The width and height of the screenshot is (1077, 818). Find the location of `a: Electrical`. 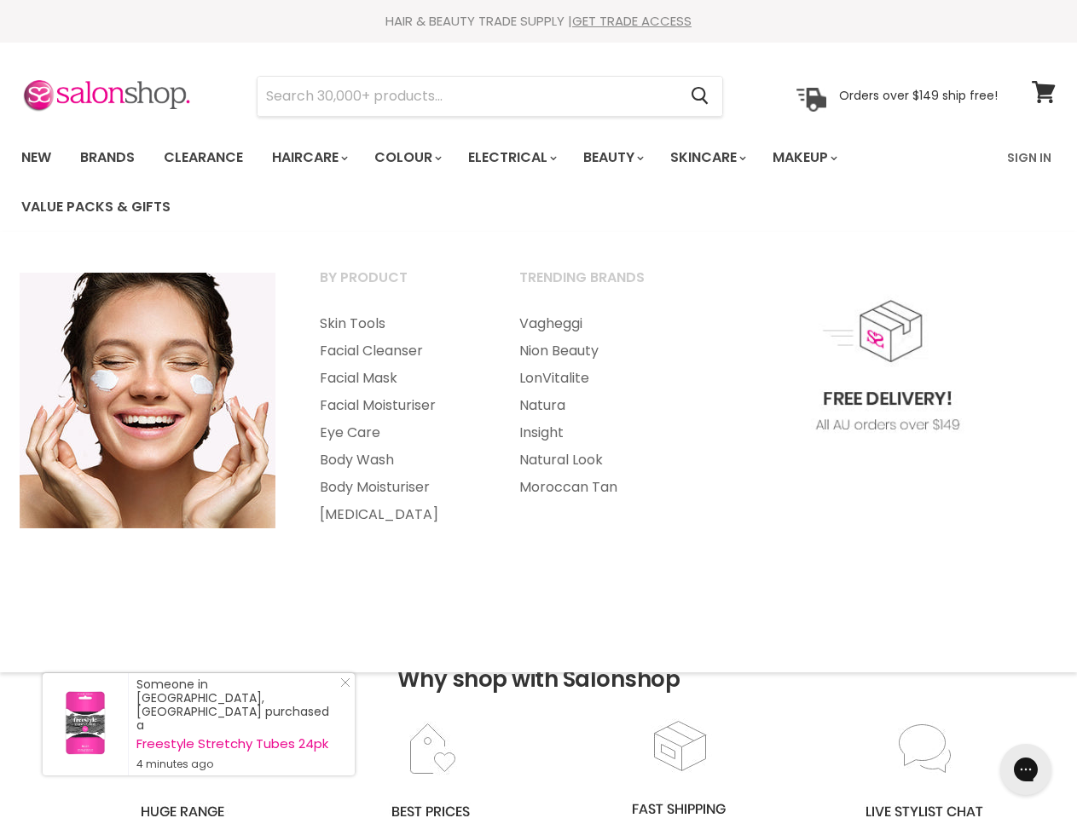

a: Electrical is located at coordinates (511, 158).